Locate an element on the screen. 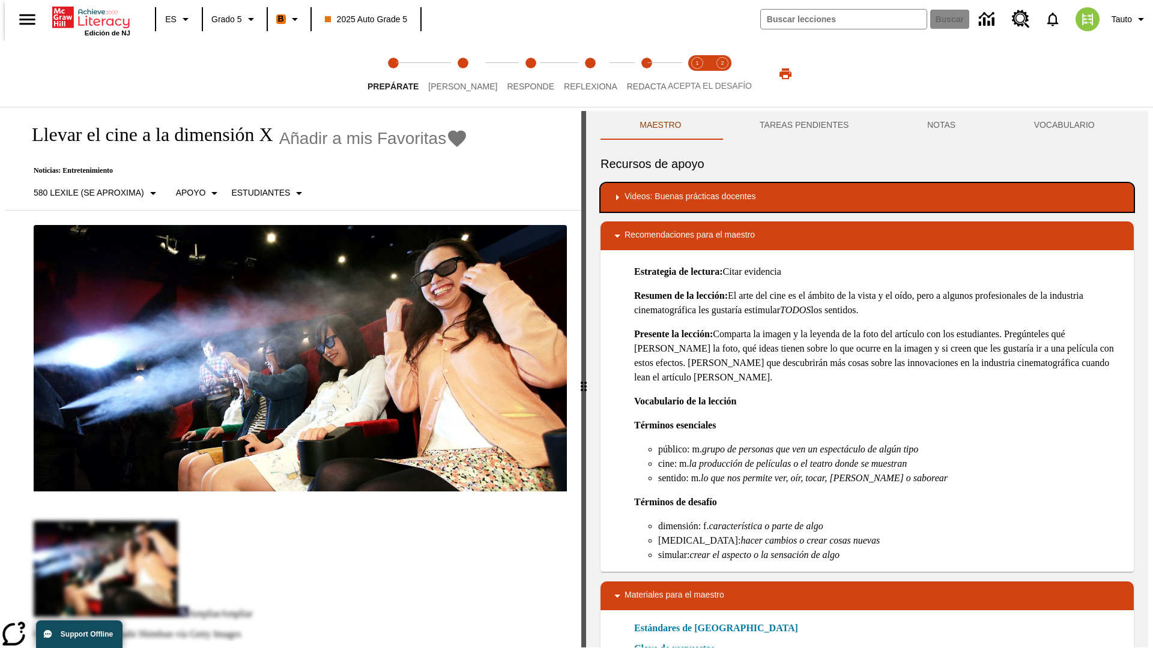 The width and height of the screenshot is (1153, 648). p: Apoyo is located at coordinates (191, 193).